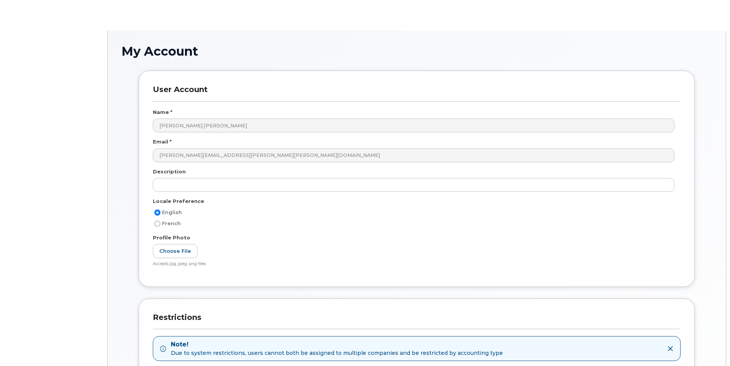  Describe the element at coordinates (162, 141) in the screenshot. I see `label: Email *` at that location.